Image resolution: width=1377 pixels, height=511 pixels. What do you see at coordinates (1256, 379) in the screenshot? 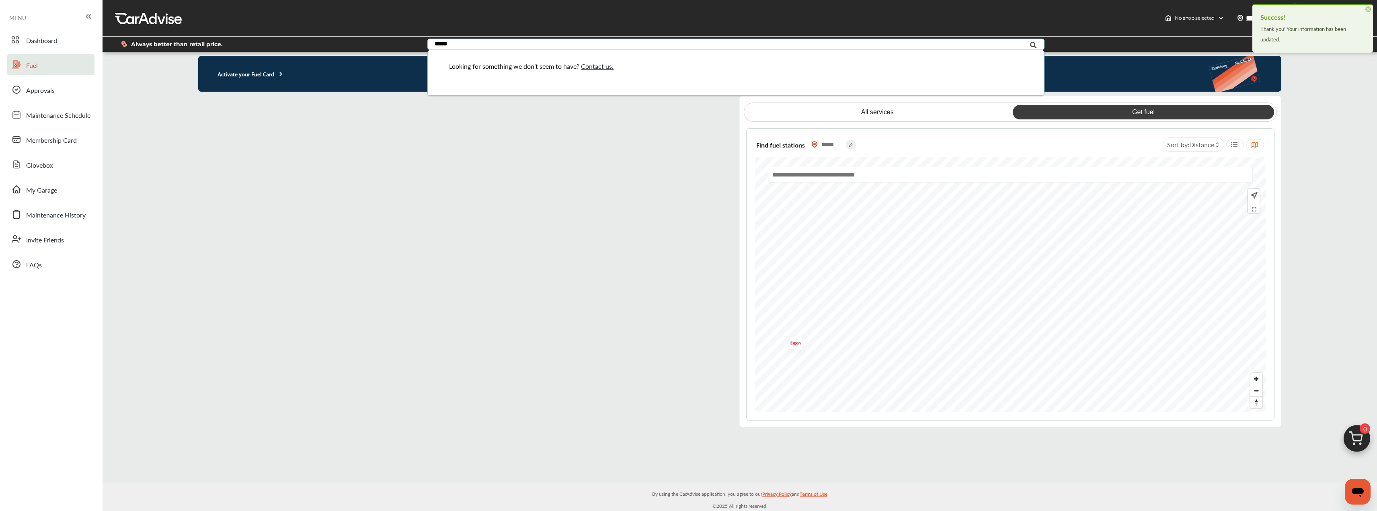
I see `button: Zoom in` at bounding box center [1256, 379].